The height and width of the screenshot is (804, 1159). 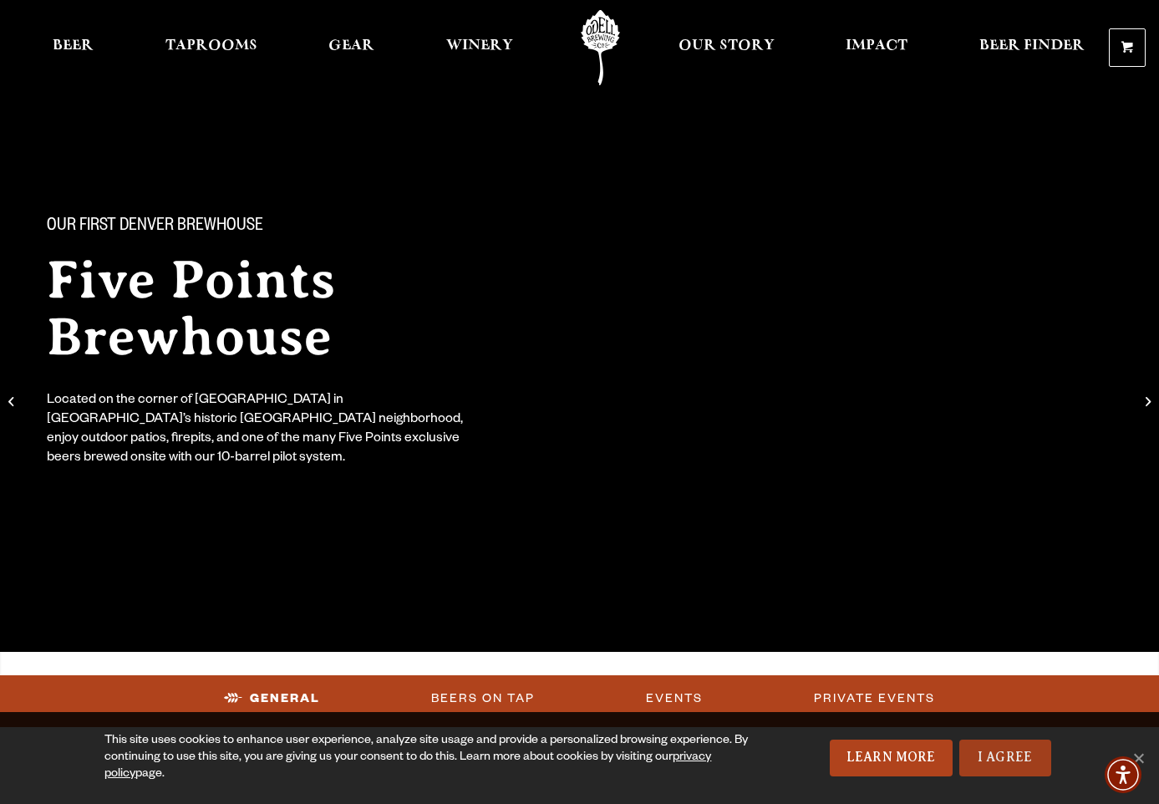 I want to click on span: Impact, so click(x=876, y=46).